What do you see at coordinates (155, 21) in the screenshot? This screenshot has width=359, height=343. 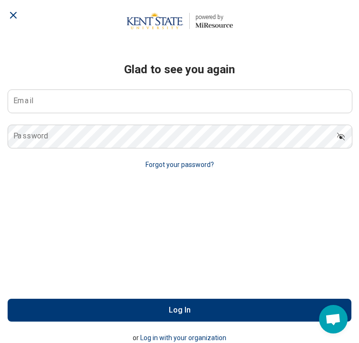 I see `img: Kent State University` at bounding box center [155, 21].